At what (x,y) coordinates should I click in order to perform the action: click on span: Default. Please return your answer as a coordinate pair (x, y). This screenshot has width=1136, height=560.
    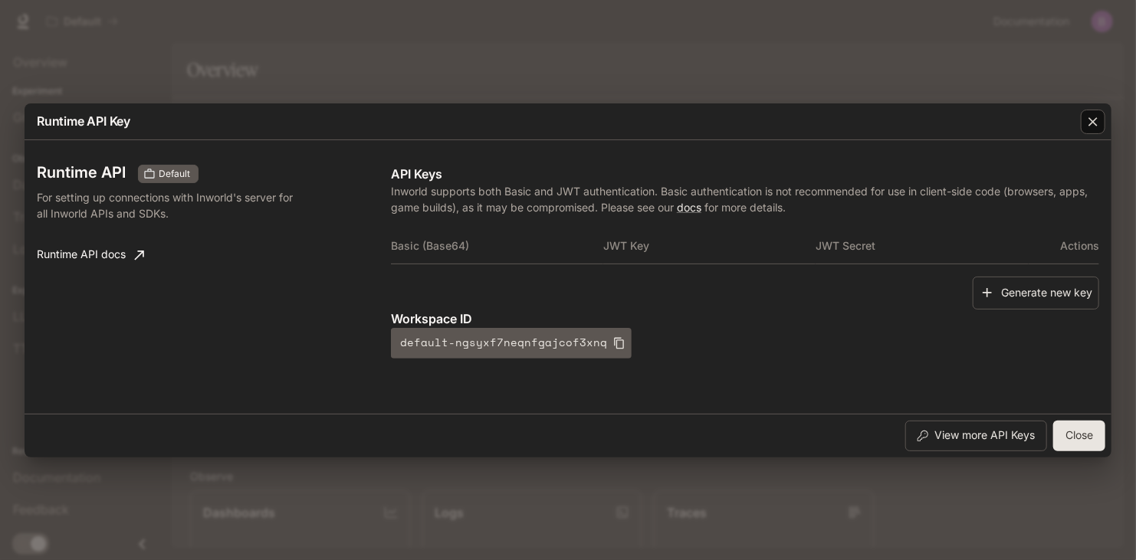
    Looking at the image, I should click on (174, 174).